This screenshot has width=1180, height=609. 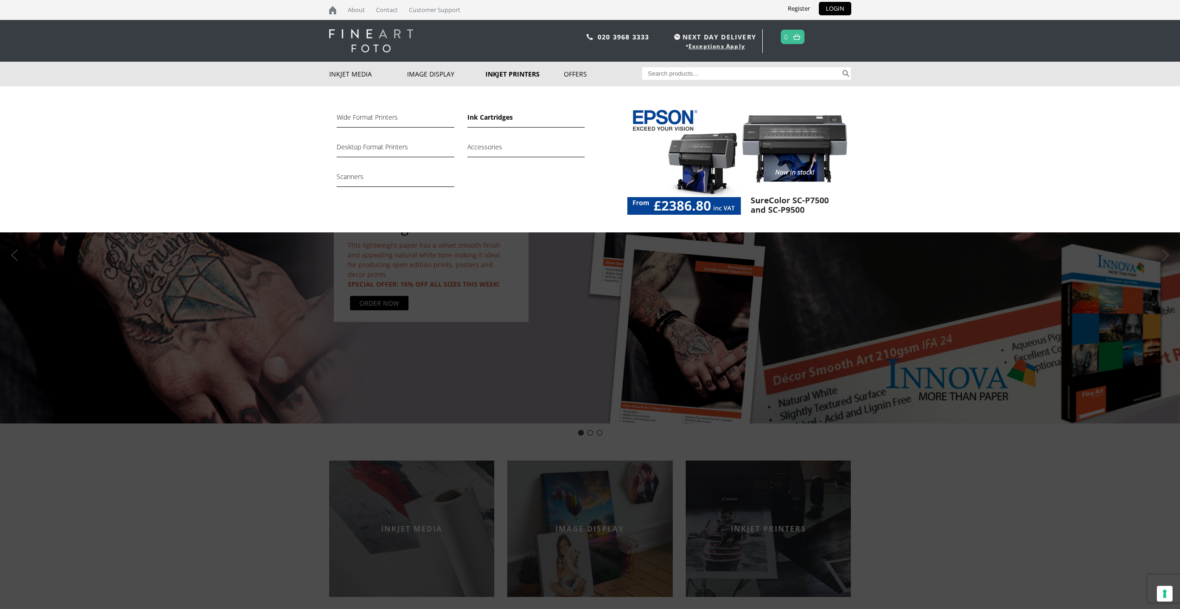 I want to click on button: Search, so click(x=846, y=73).